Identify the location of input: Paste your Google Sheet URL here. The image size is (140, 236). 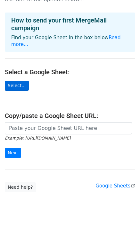
(68, 128).